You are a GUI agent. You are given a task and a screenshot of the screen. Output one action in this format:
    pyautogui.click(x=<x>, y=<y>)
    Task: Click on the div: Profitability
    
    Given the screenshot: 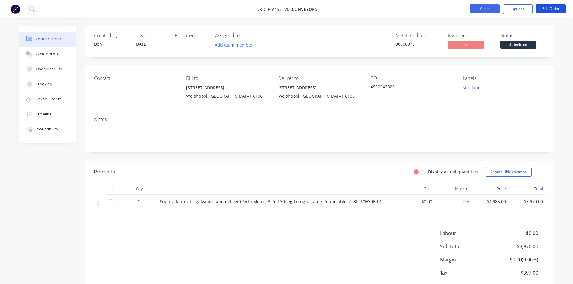 What is the action you would take?
    pyautogui.click(x=47, y=129)
    